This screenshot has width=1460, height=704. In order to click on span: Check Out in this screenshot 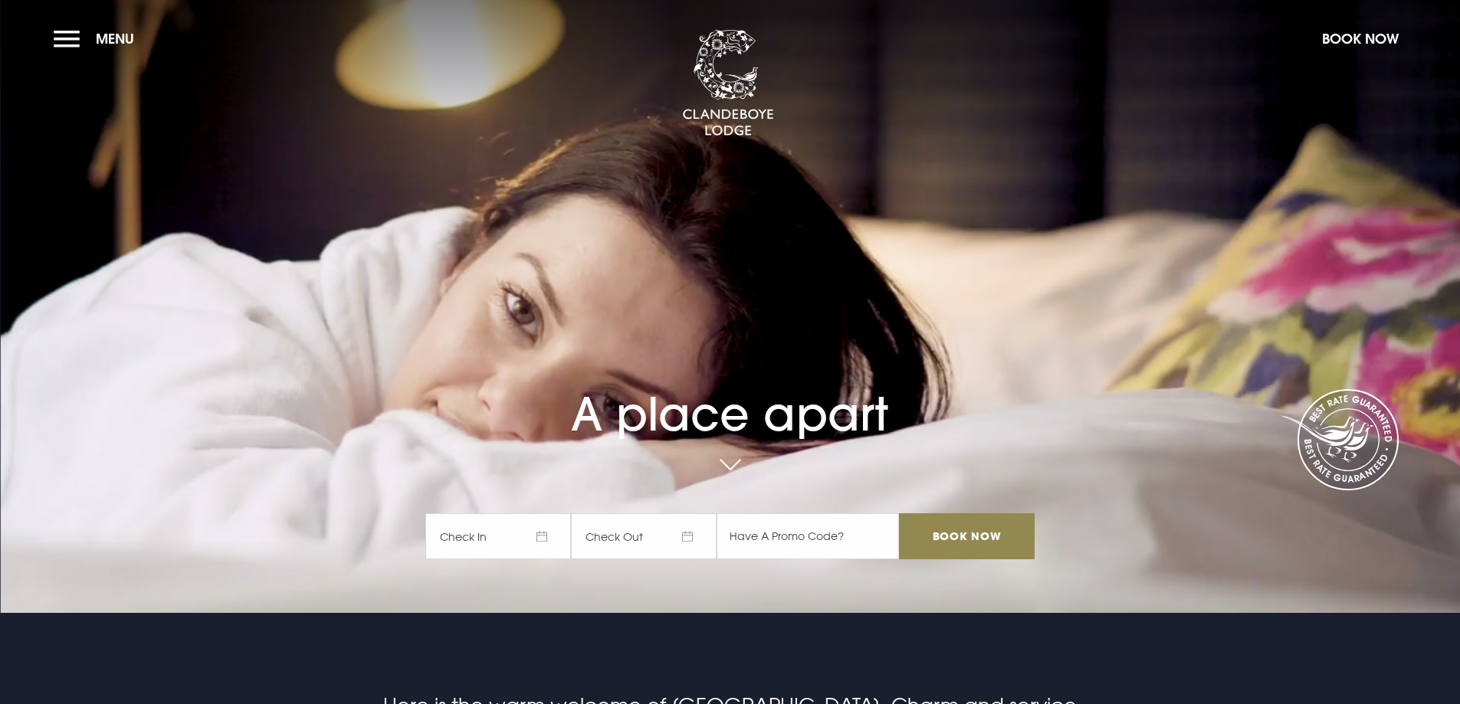, I will do `click(644, 536)`.